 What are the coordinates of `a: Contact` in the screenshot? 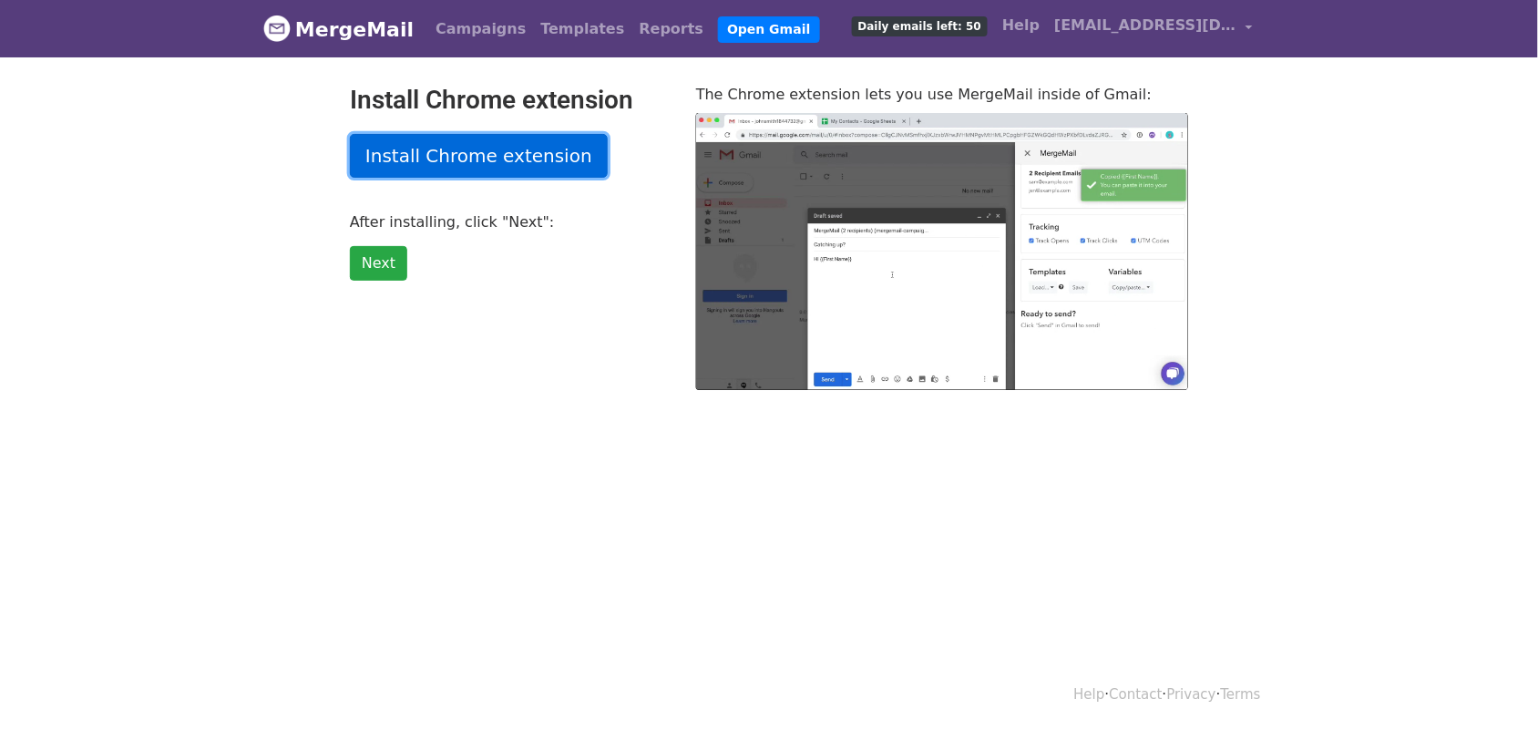 It's located at (1136, 694).